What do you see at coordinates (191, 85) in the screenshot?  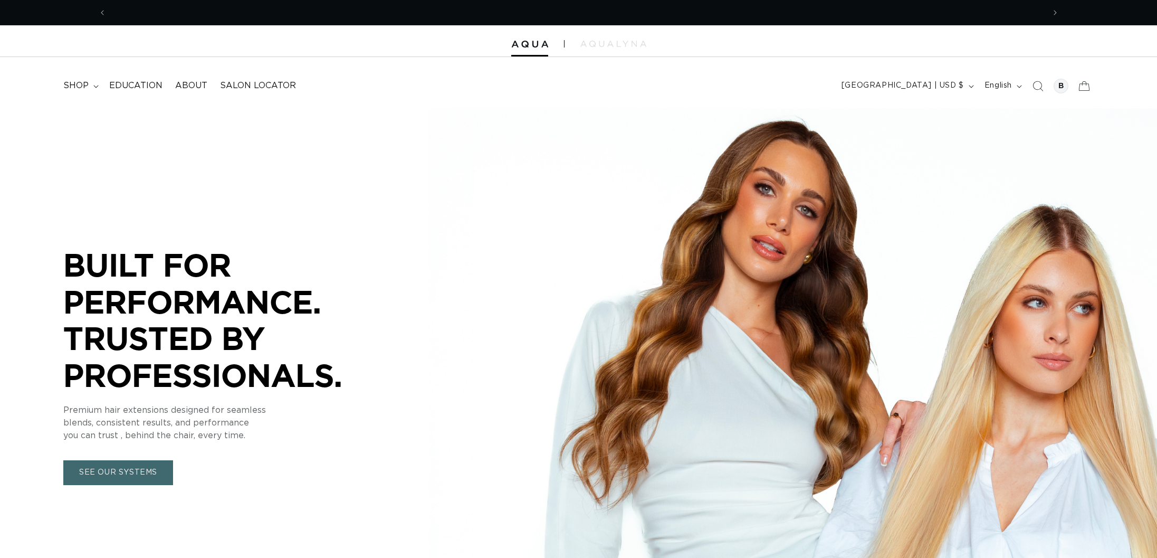 I see `span: About` at bounding box center [191, 85].